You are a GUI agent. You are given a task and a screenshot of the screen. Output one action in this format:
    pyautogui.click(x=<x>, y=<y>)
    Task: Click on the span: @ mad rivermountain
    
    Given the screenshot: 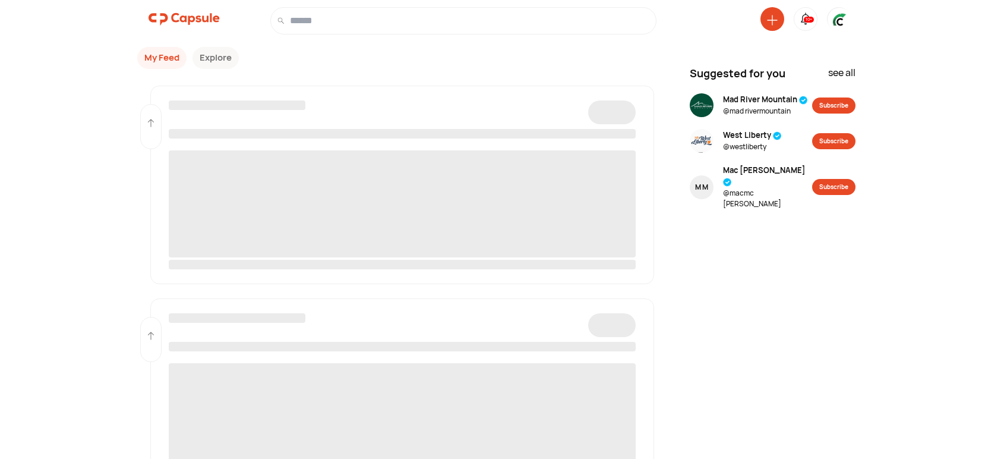 What is the action you would take?
    pyautogui.click(x=765, y=111)
    